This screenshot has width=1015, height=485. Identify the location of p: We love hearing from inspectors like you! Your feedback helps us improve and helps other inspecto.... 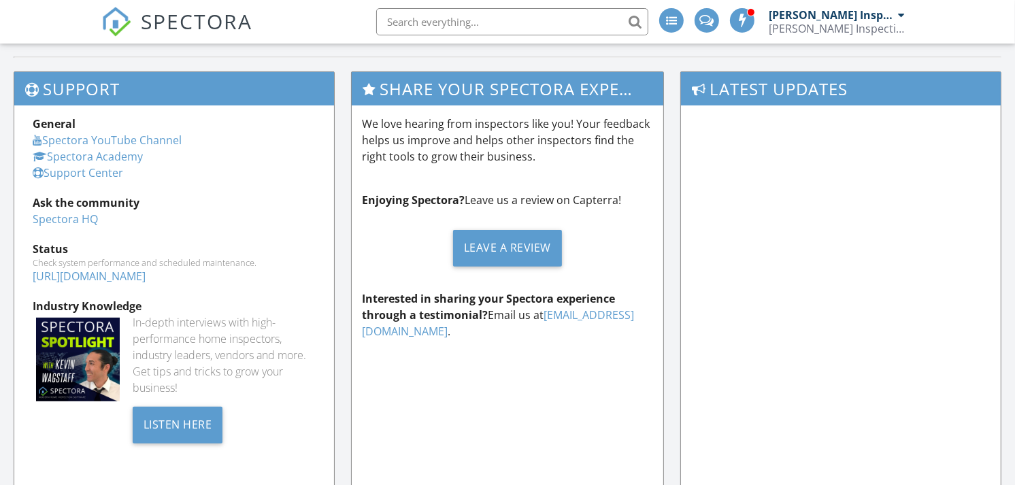
(507, 140).